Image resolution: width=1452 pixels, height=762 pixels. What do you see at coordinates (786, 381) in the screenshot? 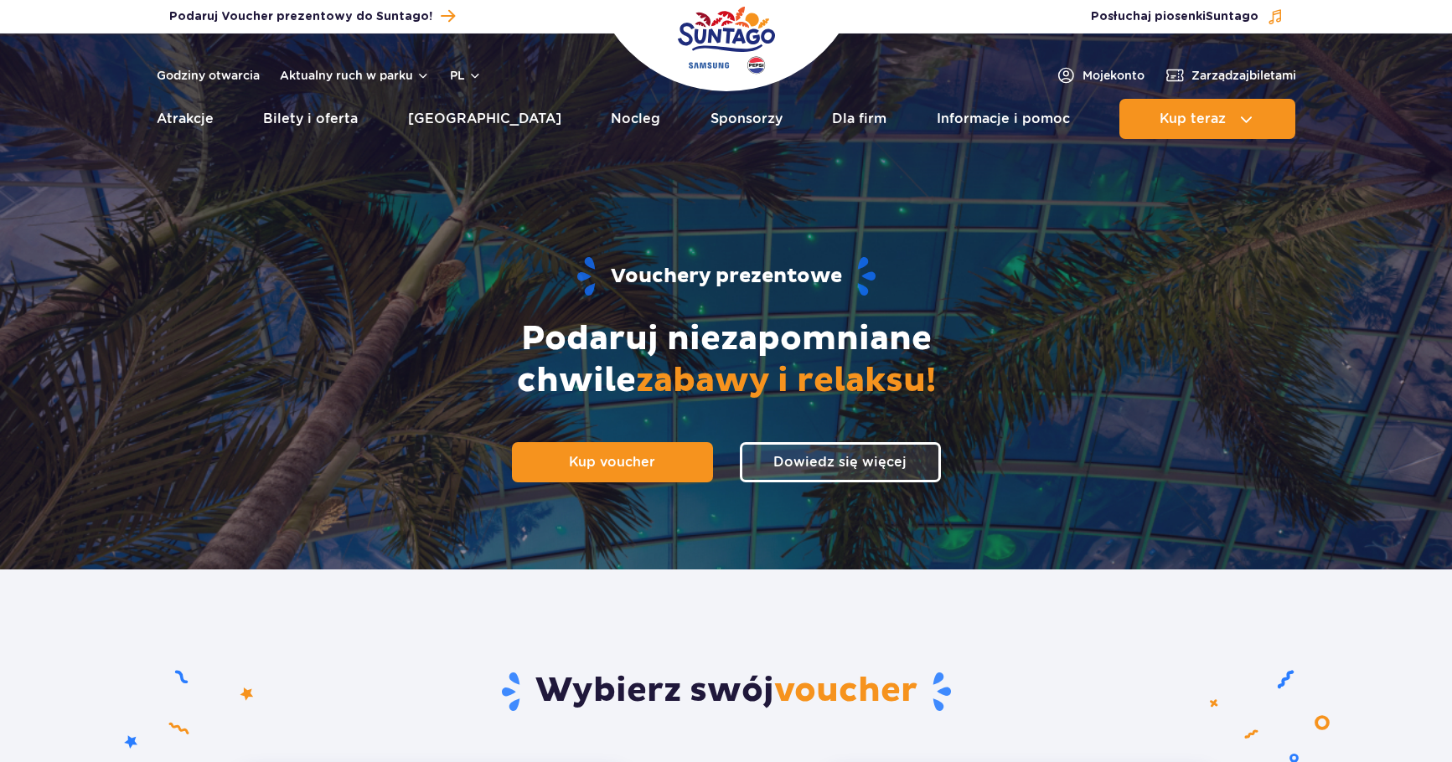
I see `span: zabawy i relaksu!` at bounding box center [786, 381].